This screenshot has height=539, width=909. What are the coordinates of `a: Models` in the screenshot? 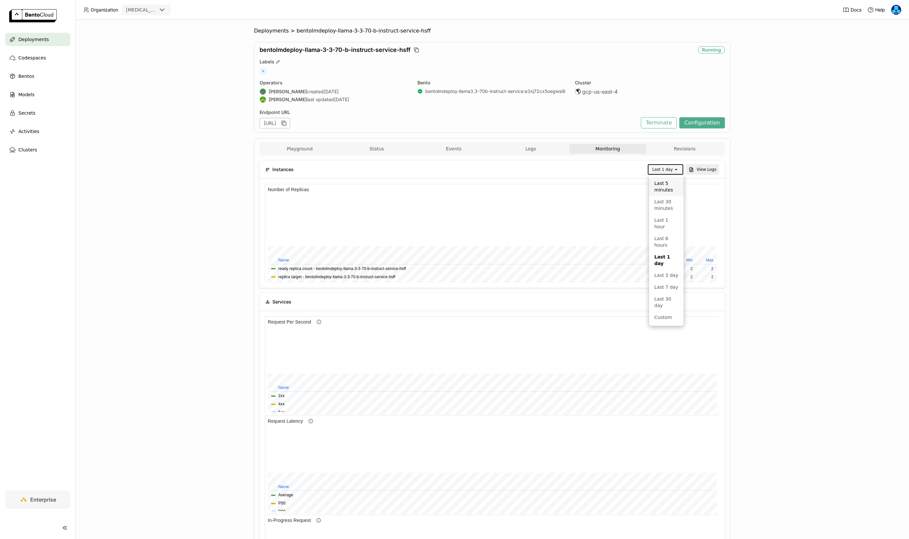 It's located at (38, 95).